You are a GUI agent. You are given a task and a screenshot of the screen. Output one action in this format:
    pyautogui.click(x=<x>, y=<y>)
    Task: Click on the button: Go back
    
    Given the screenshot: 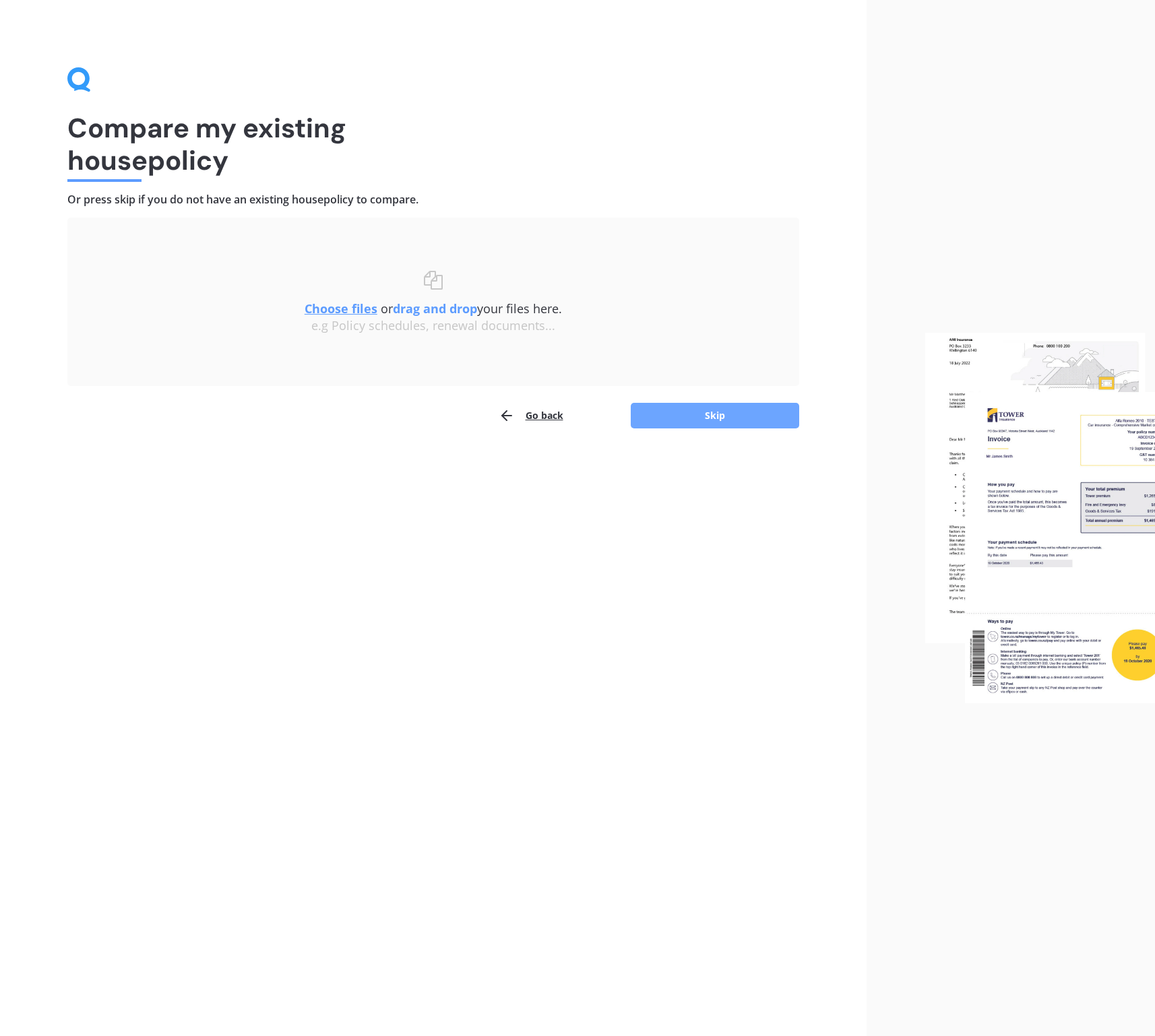 What is the action you would take?
    pyautogui.click(x=531, y=416)
    